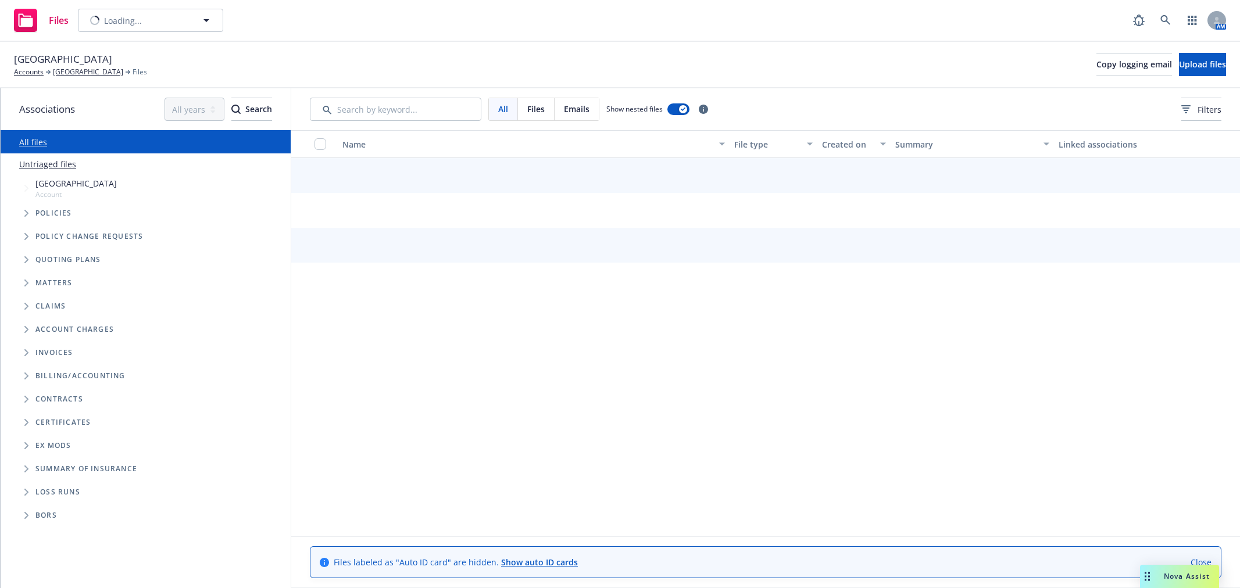 The height and width of the screenshot is (588, 1240). Describe the element at coordinates (1180, 577) in the screenshot. I see `button: Nova Assist` at that location.